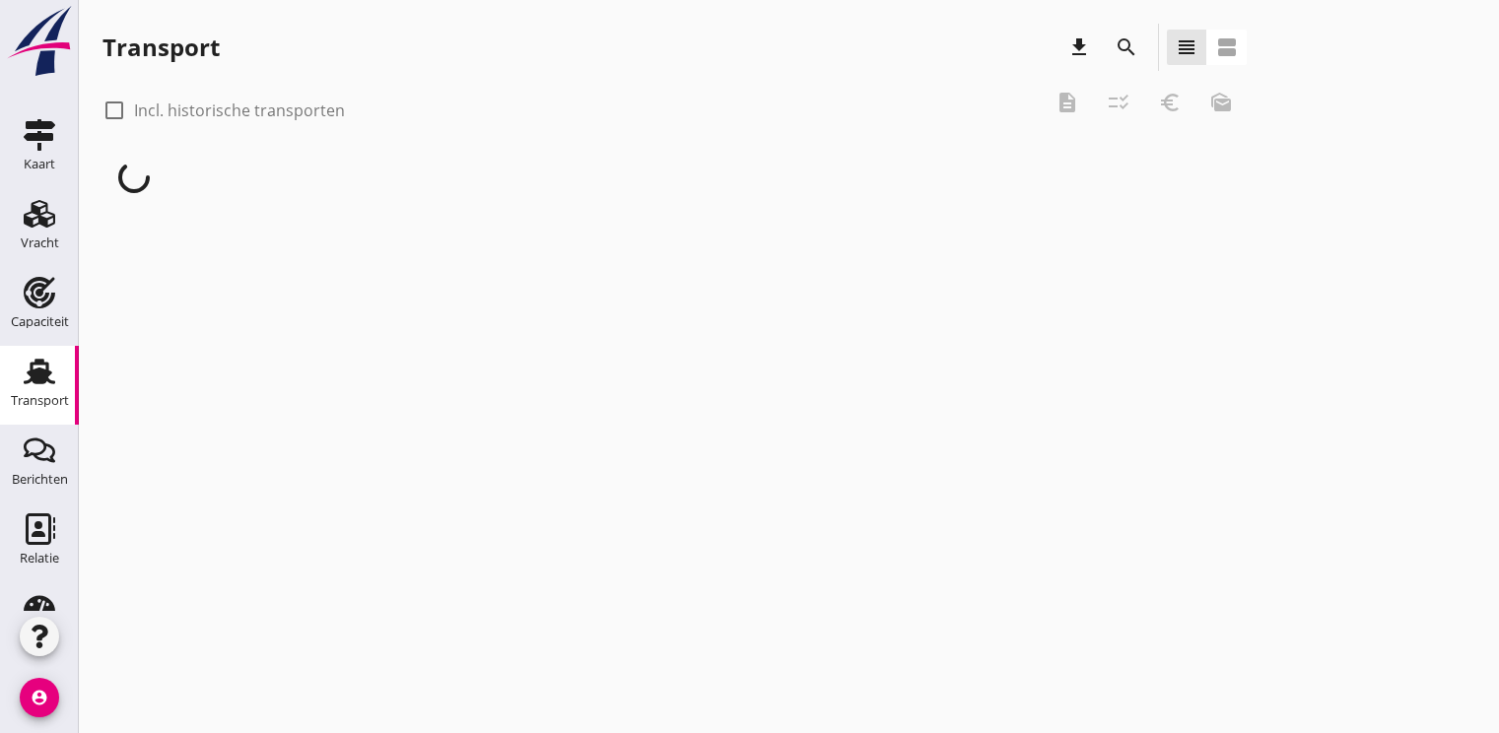 This screenshot has width=1499, height=733. Describe the element at coordinates (39, 41) in the screenshot. I see `img: logo-small.a267ee39.svg` at that location.